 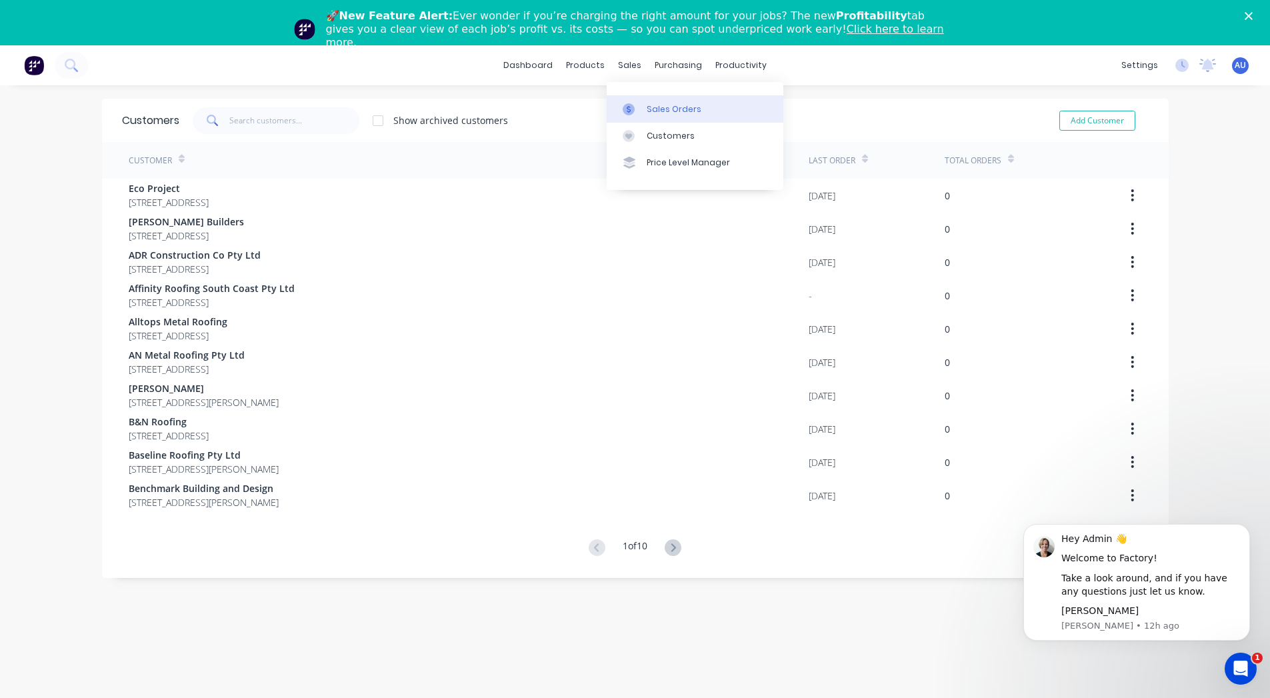 I want to click on input: Search customers..., so click(x=294, y=121).